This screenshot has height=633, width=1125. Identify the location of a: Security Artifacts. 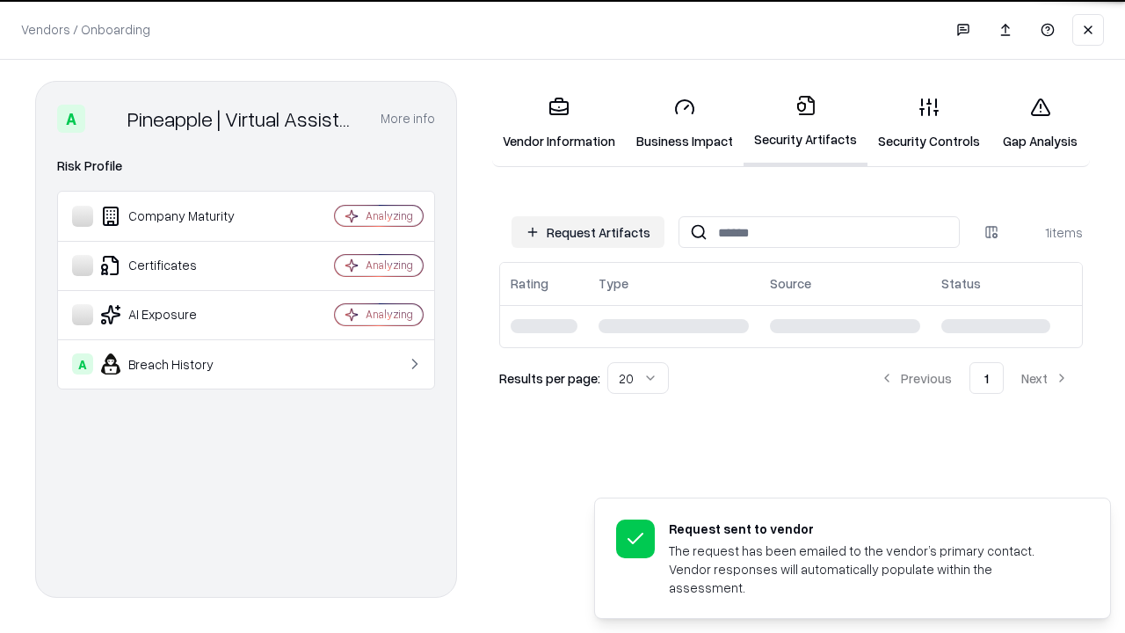
(805, 123).